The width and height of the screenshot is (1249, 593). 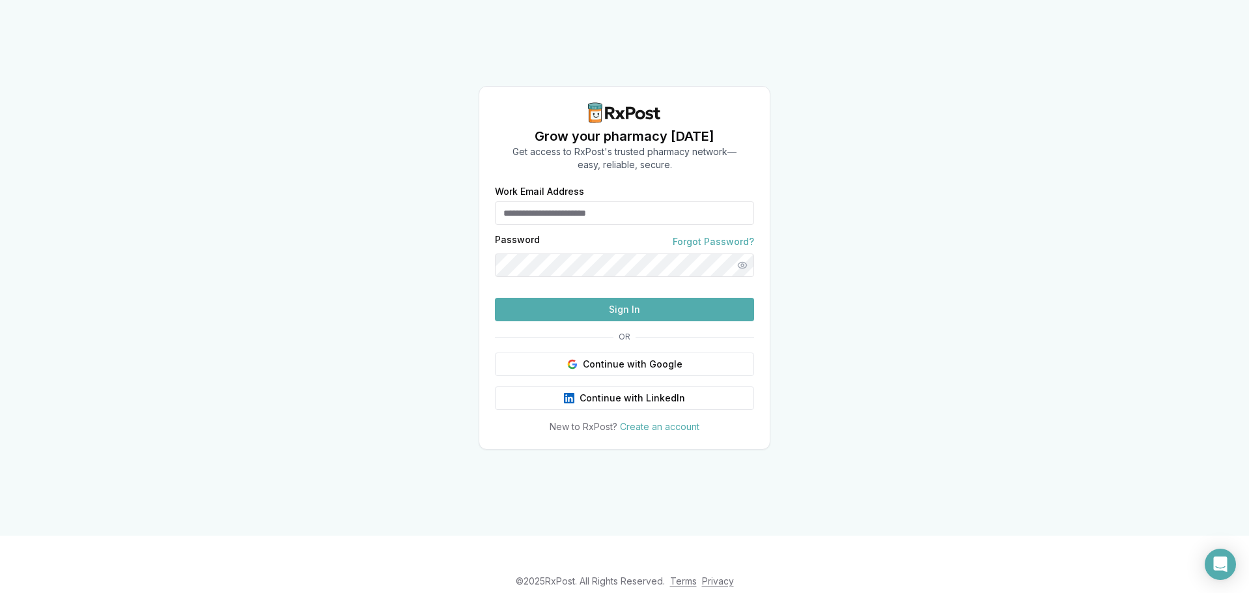 I want to click on p: Get access to RxPost's trusted pharmacy network— easy, reliable, secure., so click(x=625, y=158).